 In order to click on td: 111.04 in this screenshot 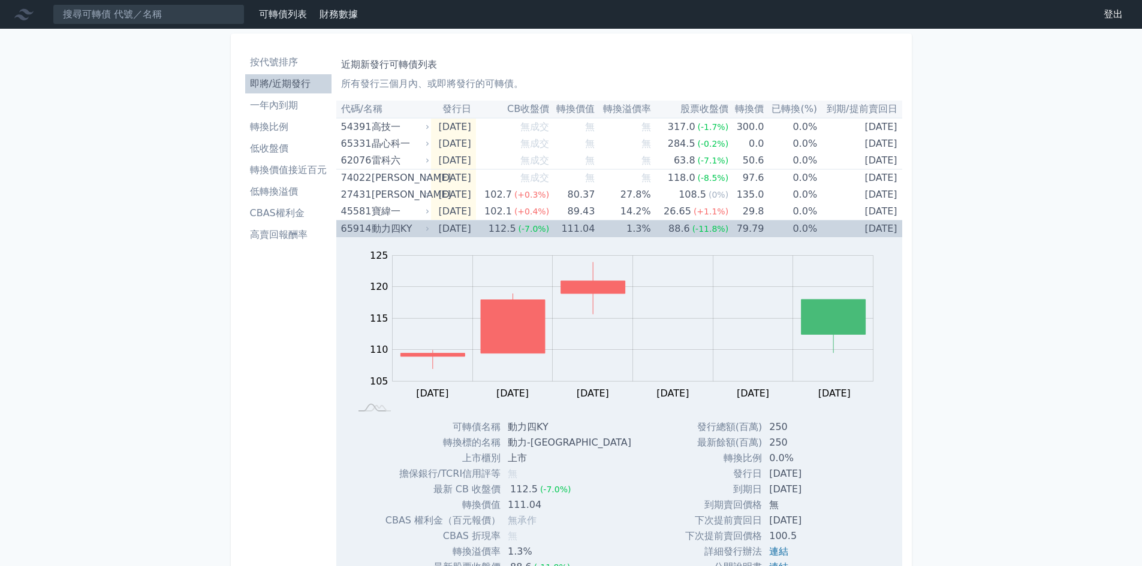, I will do `click(571, 505)`.